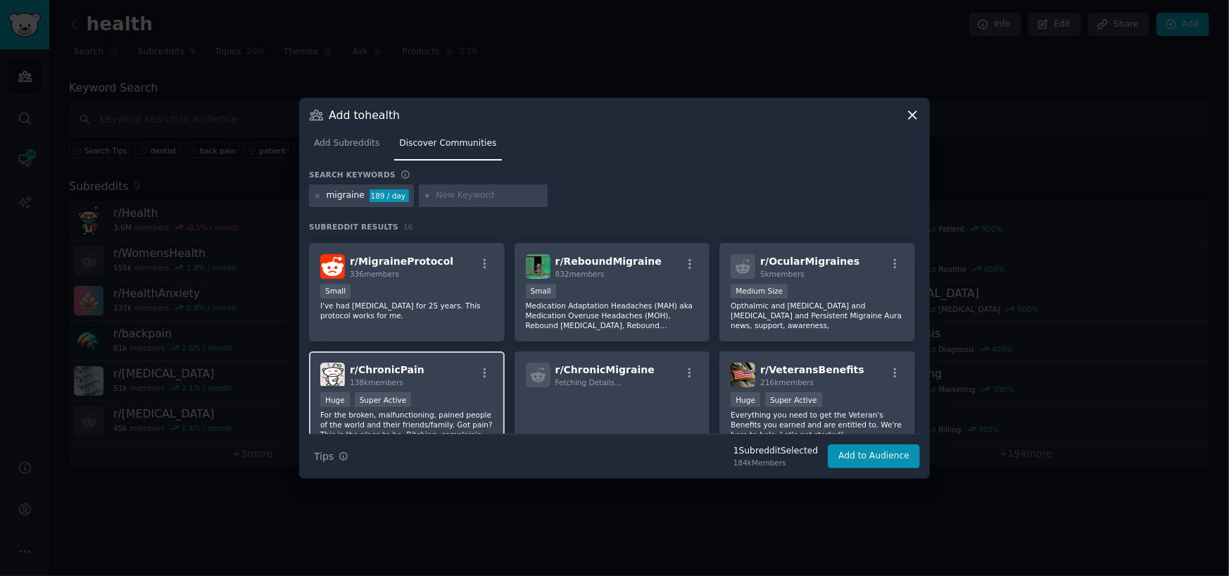  Describe the element at coordinates (352, 174) in the screenshot. I see `h3: Search keywords` at that location.